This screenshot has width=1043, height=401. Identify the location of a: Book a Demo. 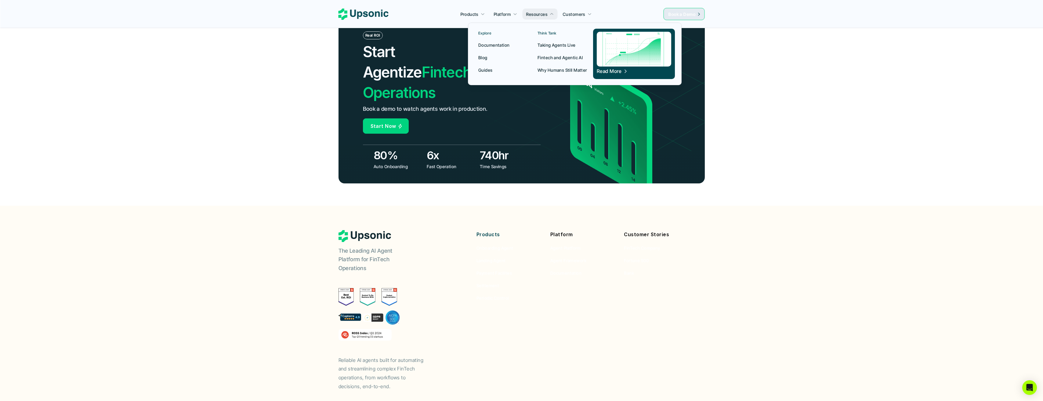
(684, 14).